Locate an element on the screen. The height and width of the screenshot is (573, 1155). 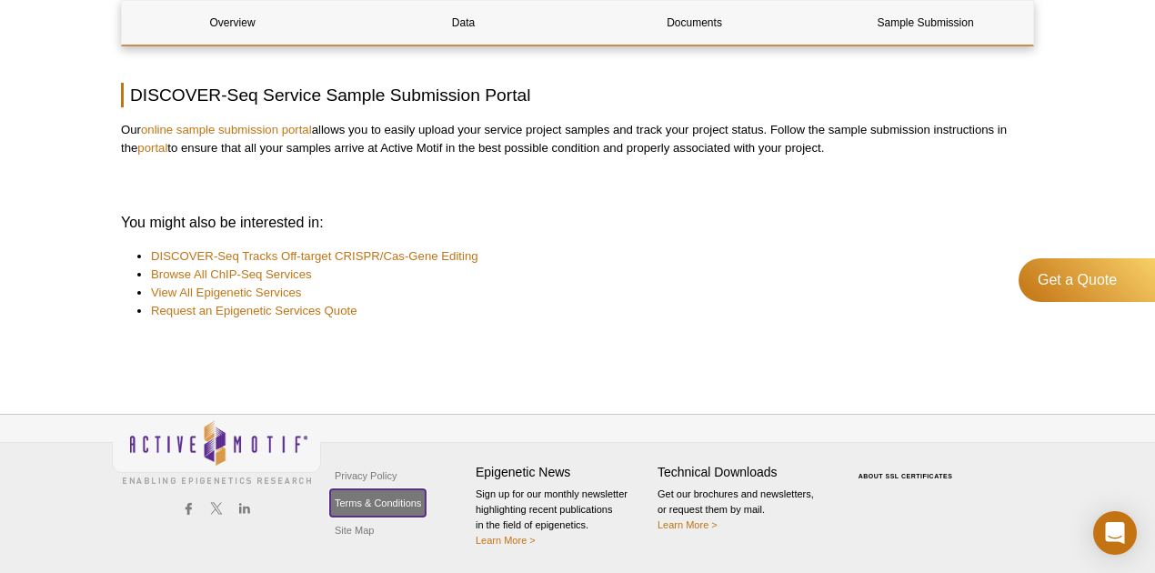
div: Open Intercom Messenger is located at coordinates (1115, 533).